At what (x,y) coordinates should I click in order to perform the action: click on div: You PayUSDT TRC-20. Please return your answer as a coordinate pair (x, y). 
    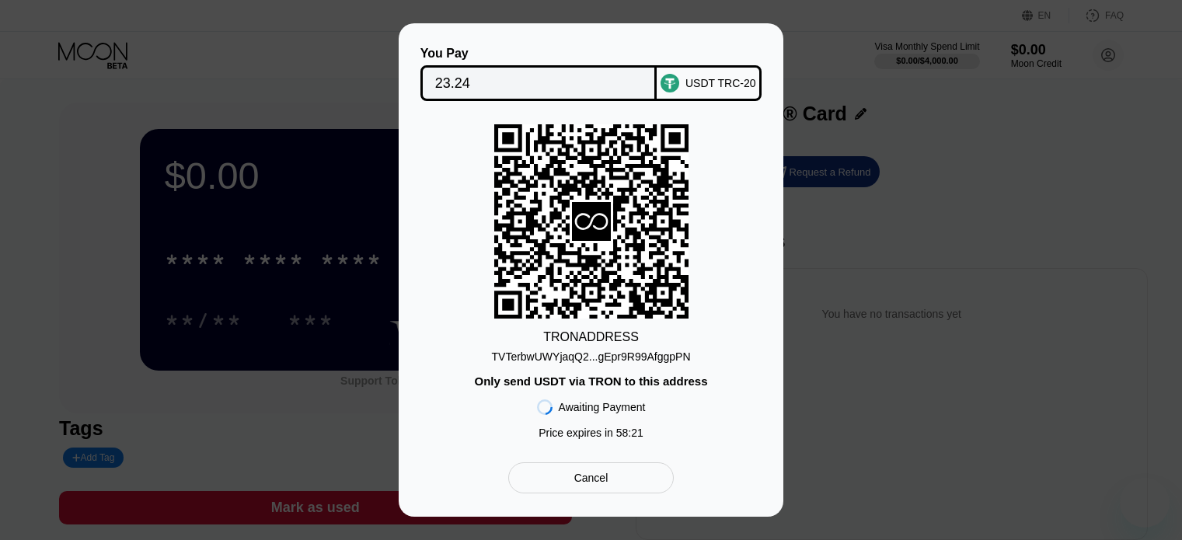
    Looking at the image, I should click on (591, 74).